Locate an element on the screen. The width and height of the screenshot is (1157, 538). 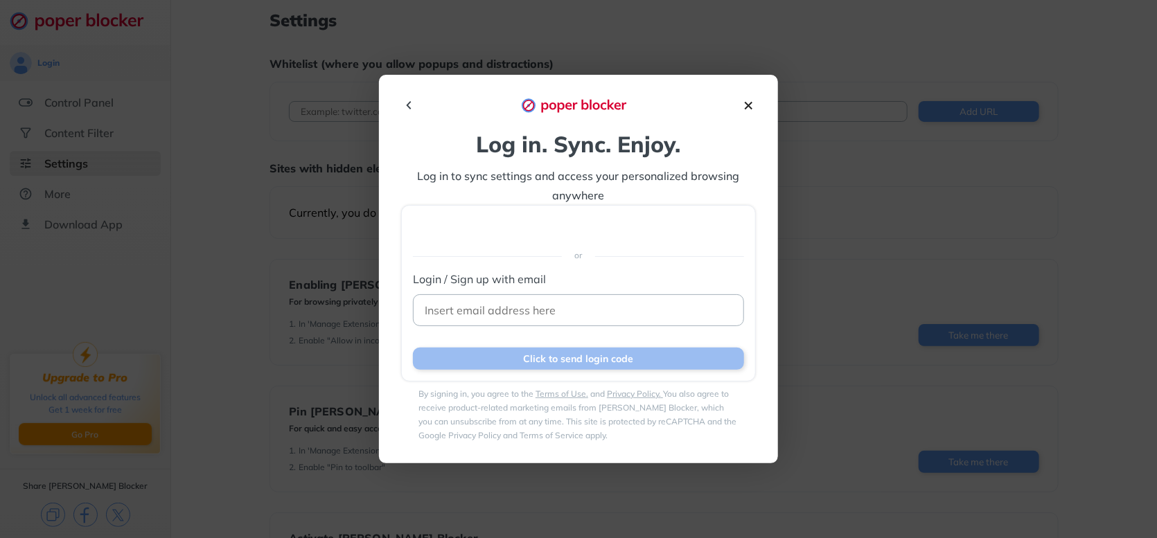
a: Privacy Policy. is located at coordinates (635, 394).